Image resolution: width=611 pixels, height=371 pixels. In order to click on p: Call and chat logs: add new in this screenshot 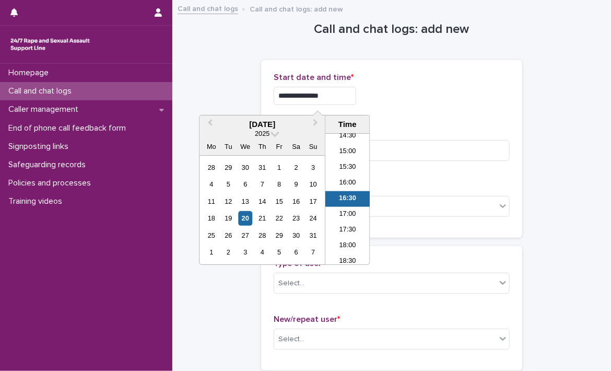, I will do `click(296, 8)`.